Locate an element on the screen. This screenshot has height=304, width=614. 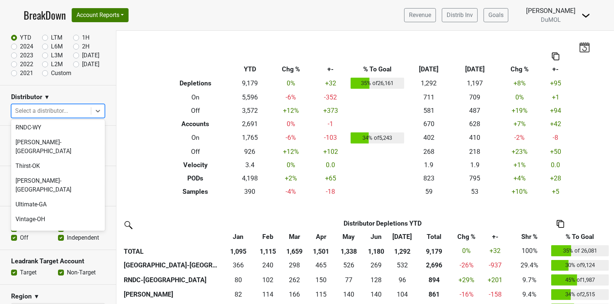
td: +5 is located at coordinates (556, 191).